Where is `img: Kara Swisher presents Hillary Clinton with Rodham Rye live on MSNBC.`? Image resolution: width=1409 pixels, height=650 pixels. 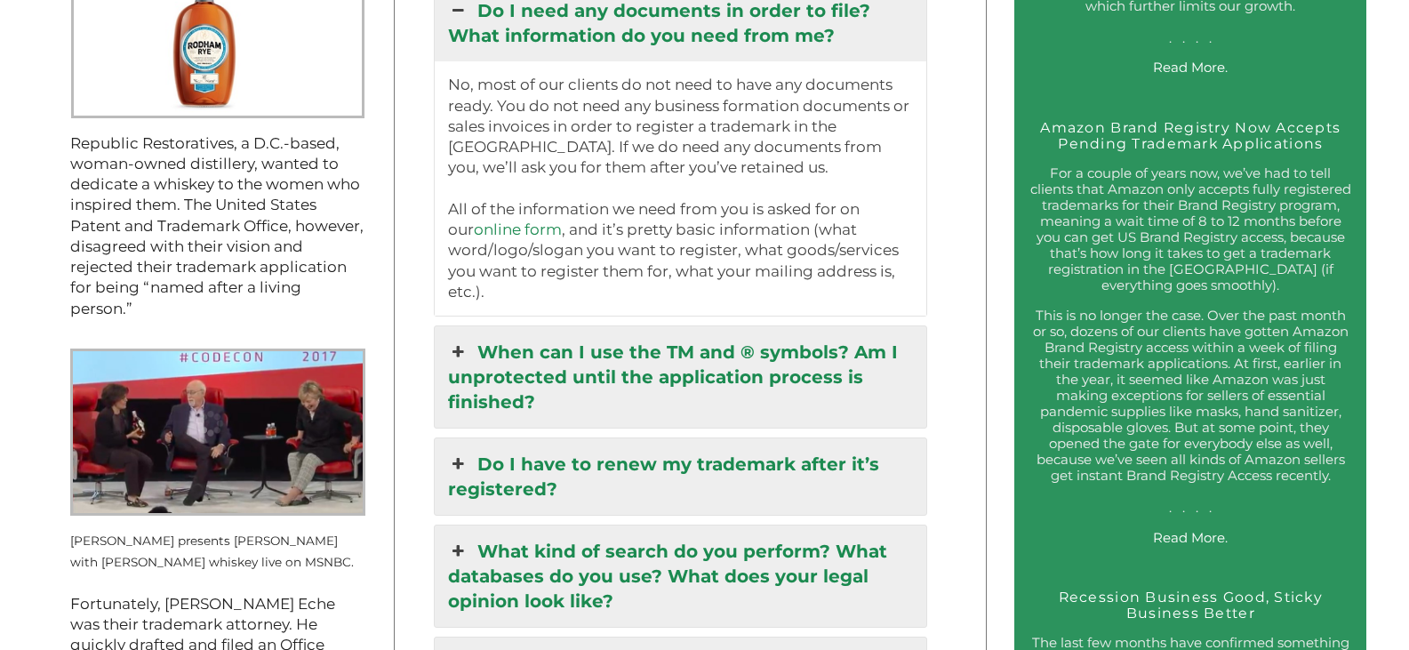
img: Kara Swisher presents Hillary Clinton with Rodham Rye live on MSNBC. is located at coordinates (218, 432).